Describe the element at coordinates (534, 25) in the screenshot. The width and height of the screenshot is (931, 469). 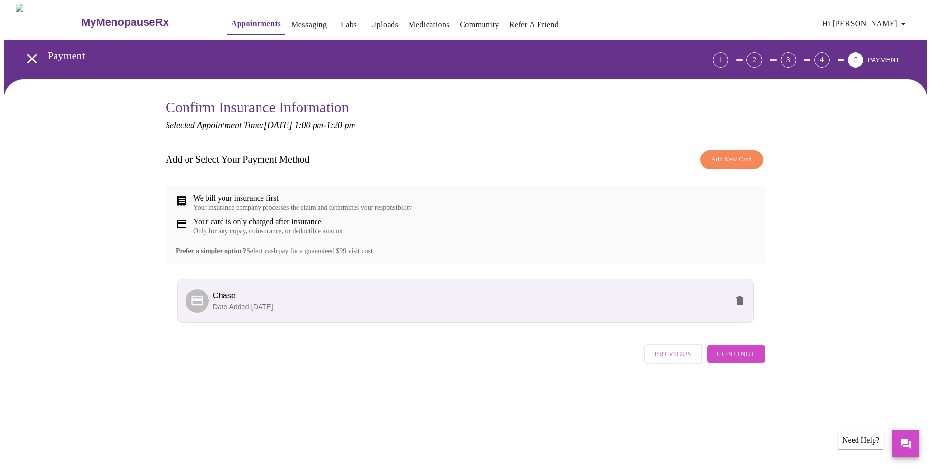
I see `button: Refer a Friend` at that location.